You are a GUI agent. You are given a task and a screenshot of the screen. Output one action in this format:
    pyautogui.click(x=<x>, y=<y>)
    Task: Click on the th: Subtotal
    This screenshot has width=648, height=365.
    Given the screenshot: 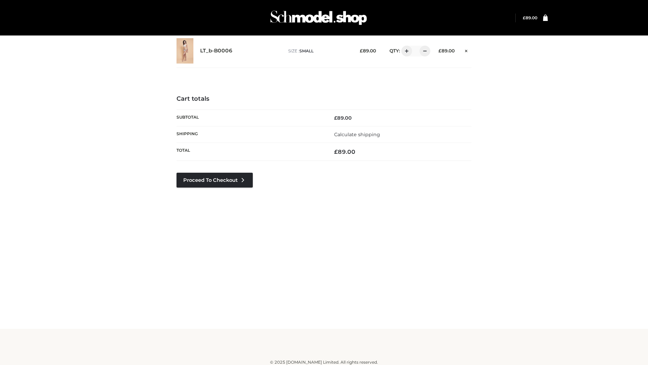 What is the action you would take?
    pyautogui.click(x=250, y=117)
    